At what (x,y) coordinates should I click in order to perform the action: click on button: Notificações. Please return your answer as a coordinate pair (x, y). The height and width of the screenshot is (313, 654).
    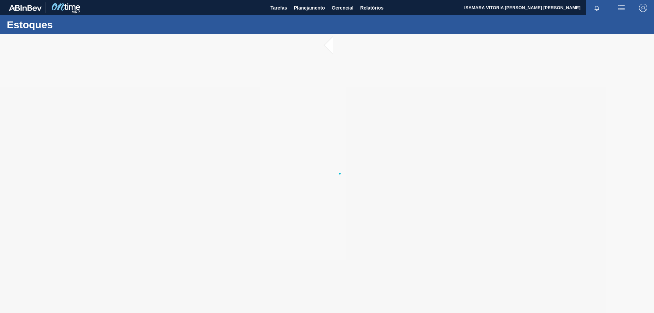
    Looking at the image, I should click on (597, 8).